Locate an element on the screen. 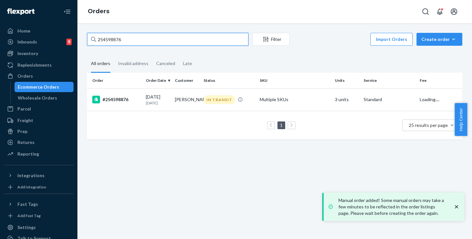 This screenshot has height=239, width=472. a: Settings is located at coordinates (39, 228).